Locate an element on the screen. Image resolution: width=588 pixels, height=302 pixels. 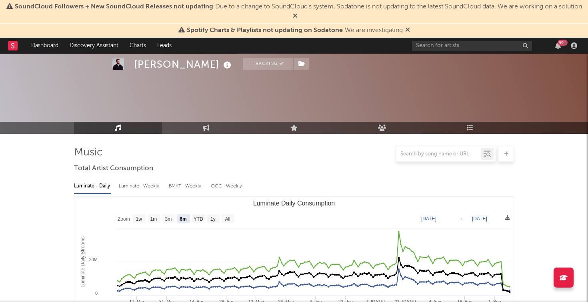
input: Search by song name or URL is located at coordinates (439, 154).